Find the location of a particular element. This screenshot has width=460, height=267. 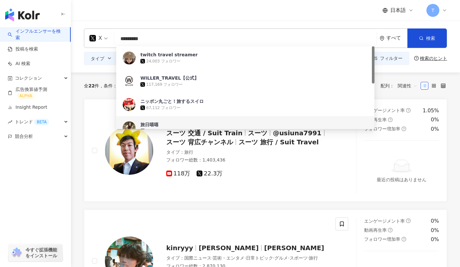

div: 旅日嘻嘻 is located at coordinates (150, 124).